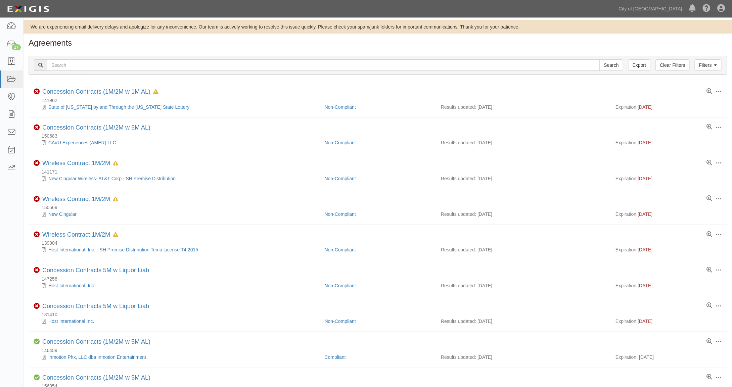 The image size is (732, 387). I want to click on div: CAVU Experiences (AMER) LLC, so click(177, 143).